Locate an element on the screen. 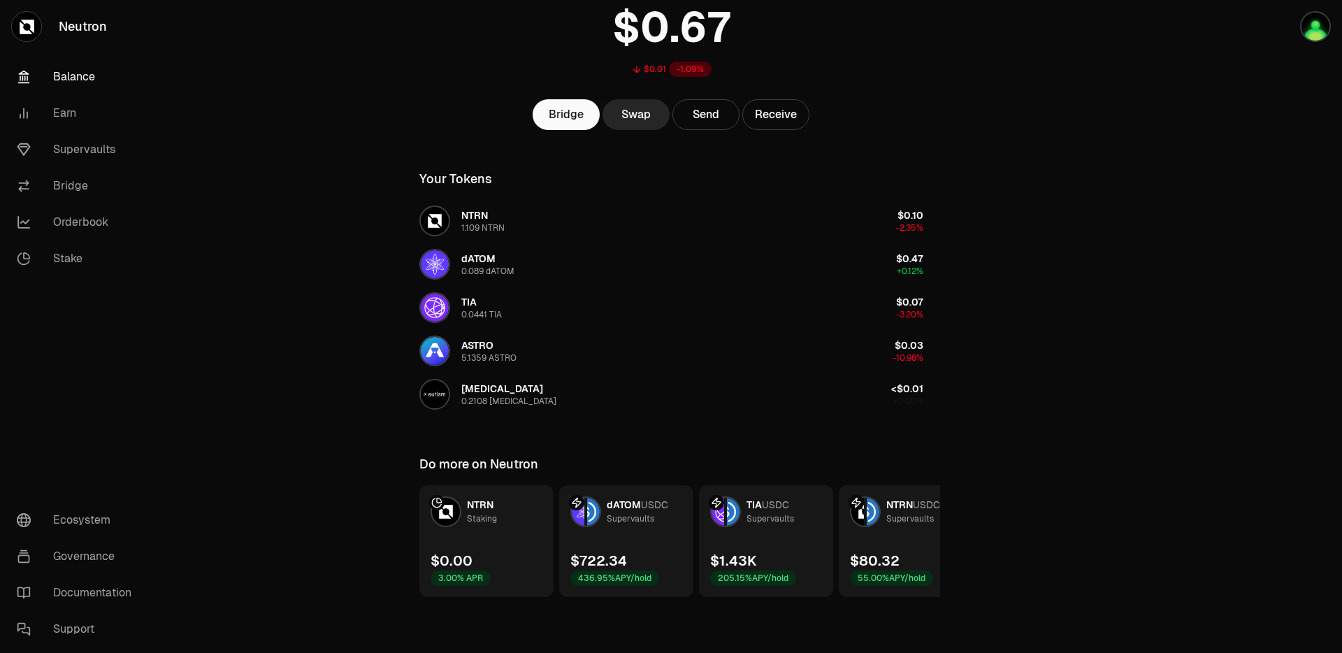 This screenshot has width=1342, height=653. div: 1.109 NTRN is located at coordinates (483, 228).